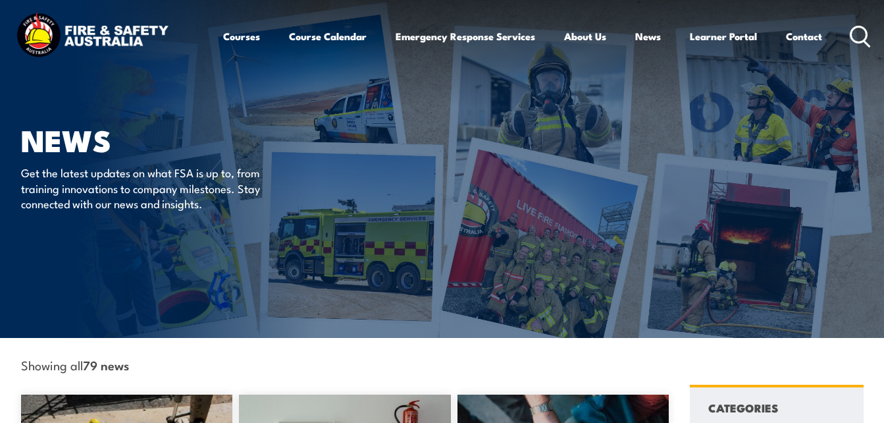 The image size is (884, 423). Describe the element at coordinates (466, 36) in the screenshot. I see `a: Emergency Response Services` at that location.